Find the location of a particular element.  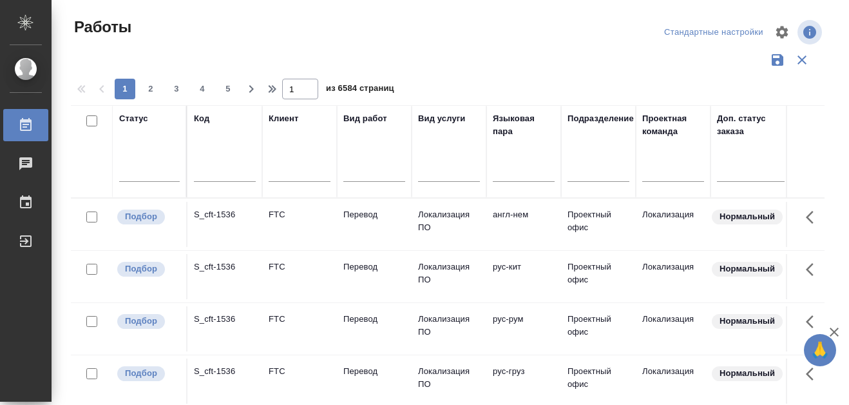

td: рус-рум is located at coordinates (524, 329).